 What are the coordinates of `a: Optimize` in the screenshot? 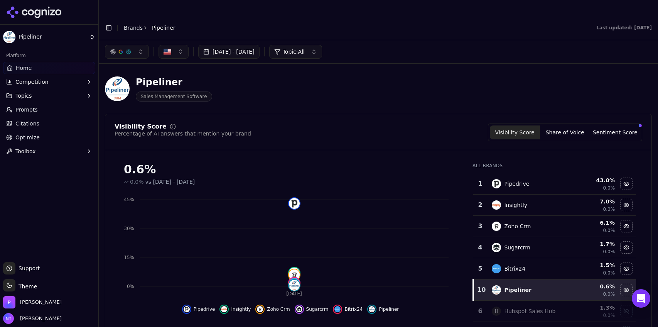 It's located at (49, 137).